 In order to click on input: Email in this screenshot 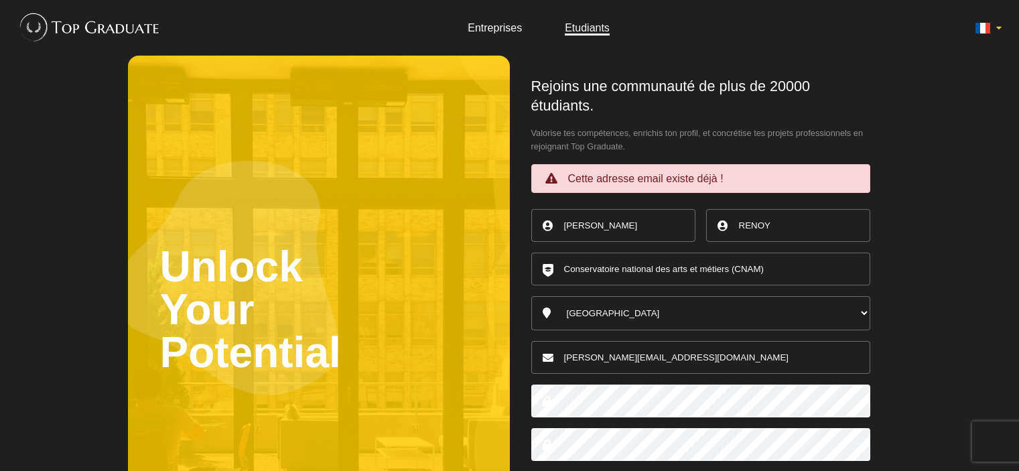, I will do `click(701, 357)`.